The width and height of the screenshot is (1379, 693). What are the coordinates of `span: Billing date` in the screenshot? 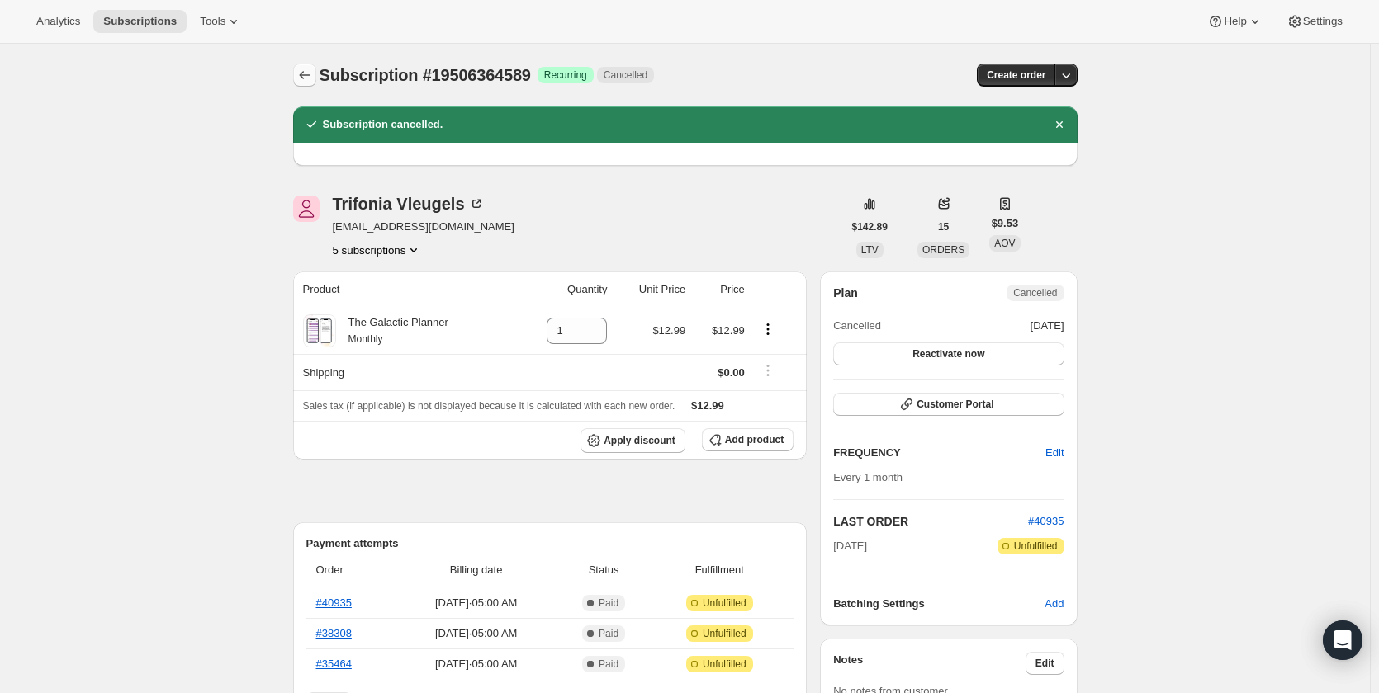 It's located at (476, 570).